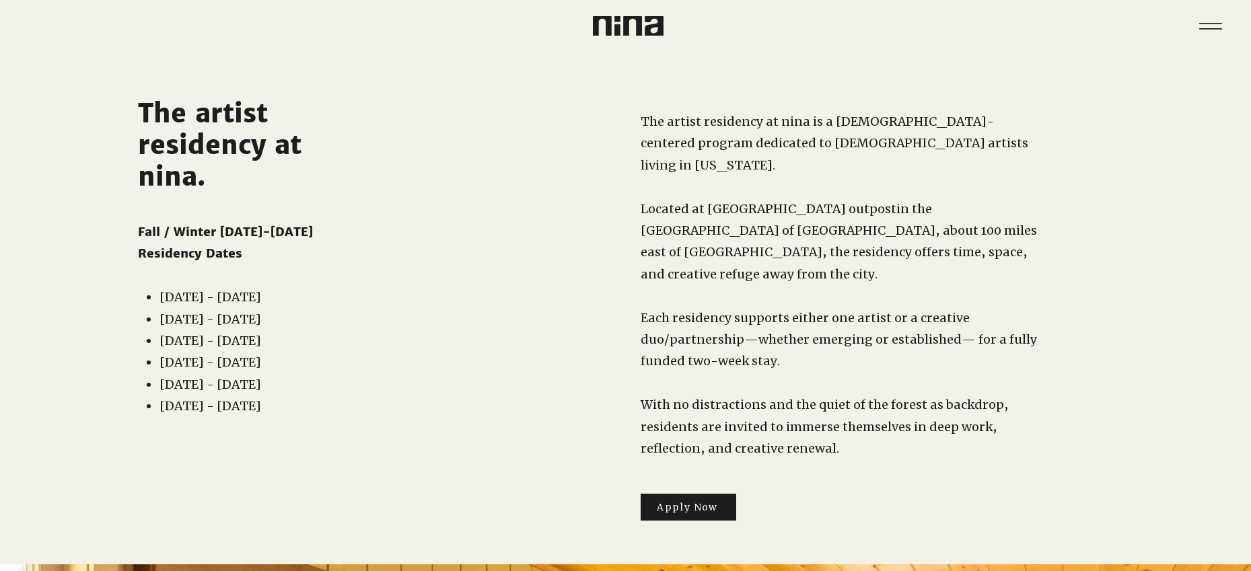 The width and height of the screenshot is (1251, 571). Describe the element at coordinates (688, 507) in the screenshot. I see `a: Apply Now` at that location.